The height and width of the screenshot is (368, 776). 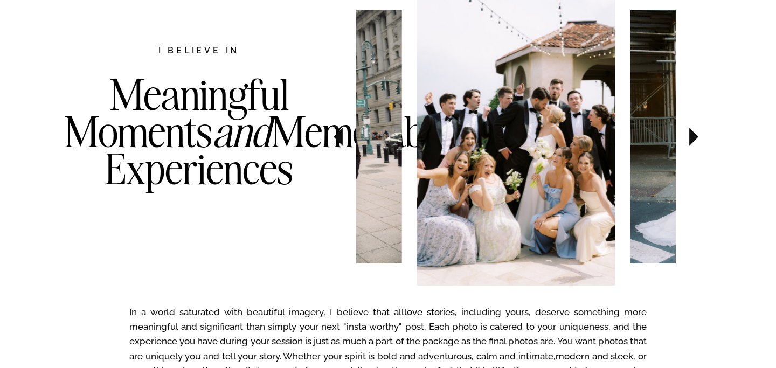 I want to click on i: and, so click(x=241, y=131).